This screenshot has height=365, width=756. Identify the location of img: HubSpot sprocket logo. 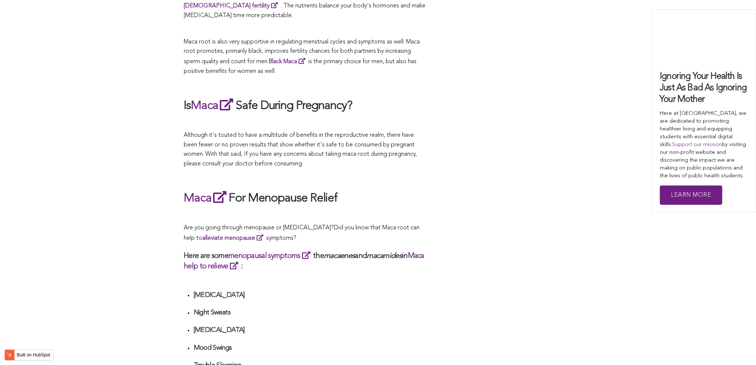
(9, 355).